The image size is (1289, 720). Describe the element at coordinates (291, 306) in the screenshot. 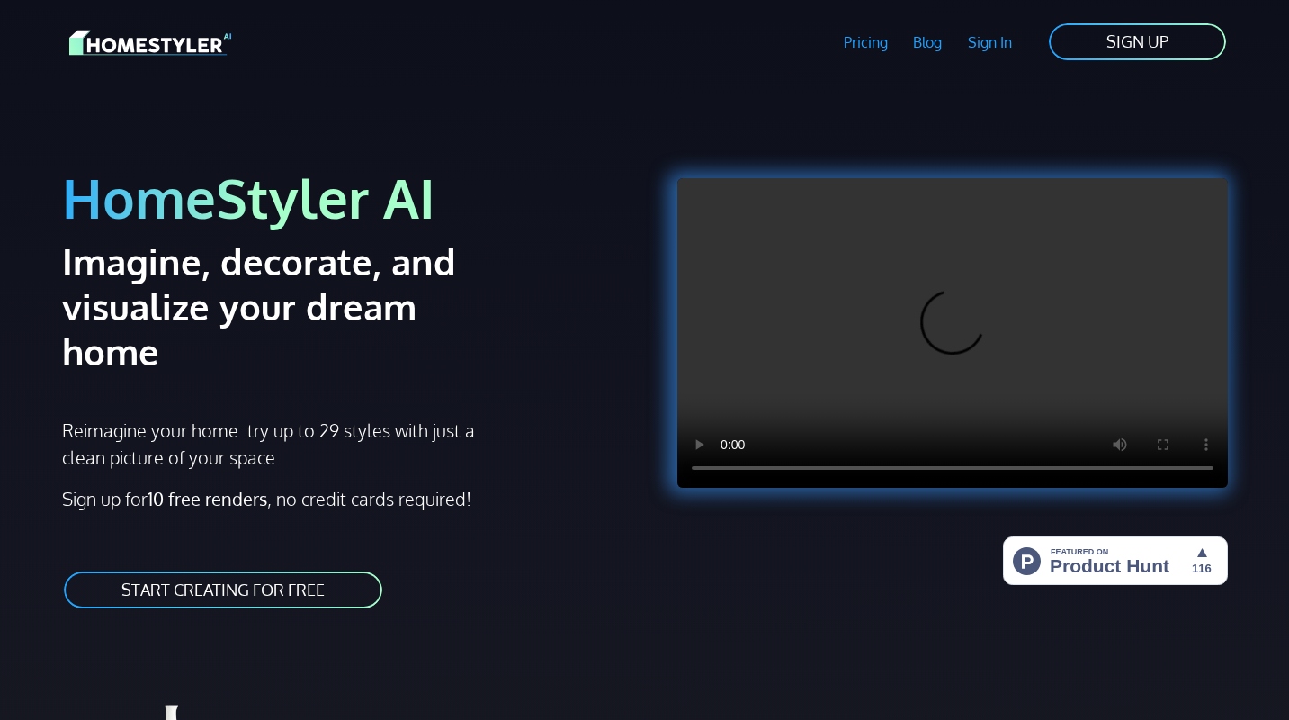

I see `h2: Imagine, decorate, and visualize your dream home` at that location.